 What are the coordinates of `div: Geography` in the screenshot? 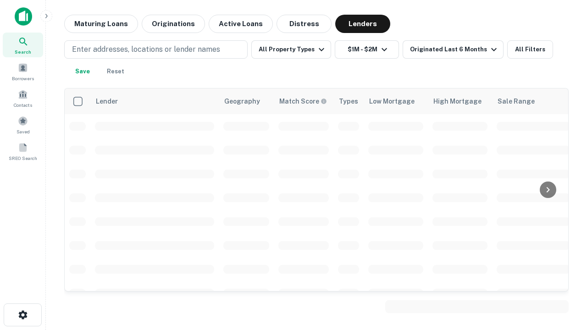 It's located at (242, 101).